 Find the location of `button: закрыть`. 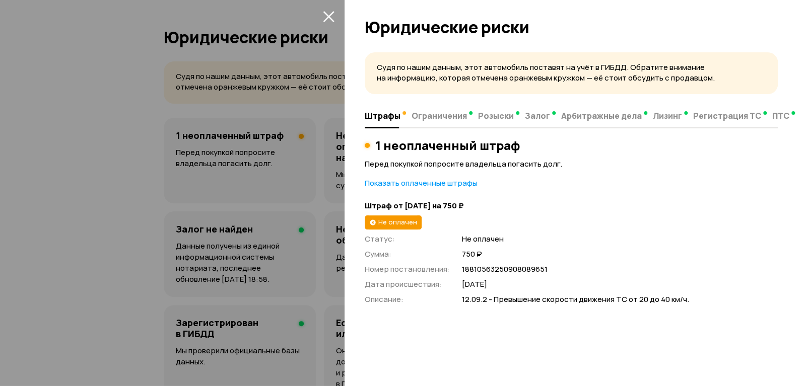

button: закрыть is located at coordinates (328, 16).